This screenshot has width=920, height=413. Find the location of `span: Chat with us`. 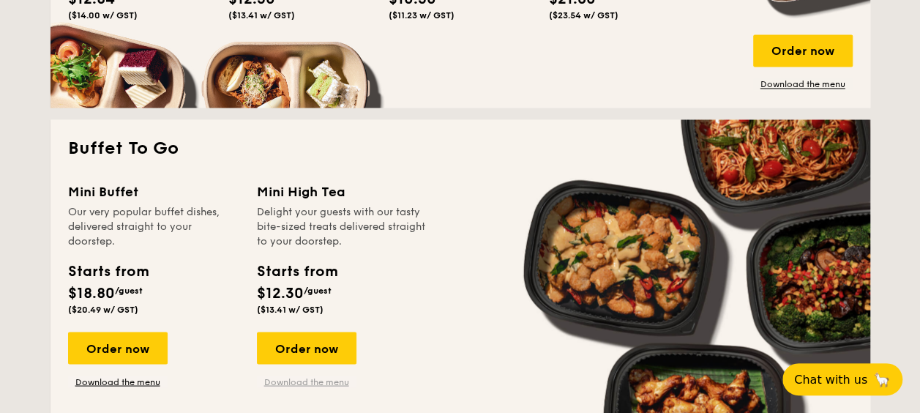

span: Chat with us is located at coordinates (831, 379).